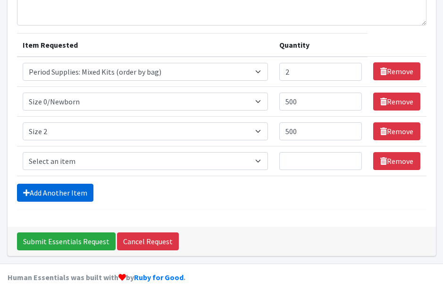  What do you see at coordinates (159, 277) in the screenshot?
I see `a: Ruby for Good` at bounding box center [159, 277].